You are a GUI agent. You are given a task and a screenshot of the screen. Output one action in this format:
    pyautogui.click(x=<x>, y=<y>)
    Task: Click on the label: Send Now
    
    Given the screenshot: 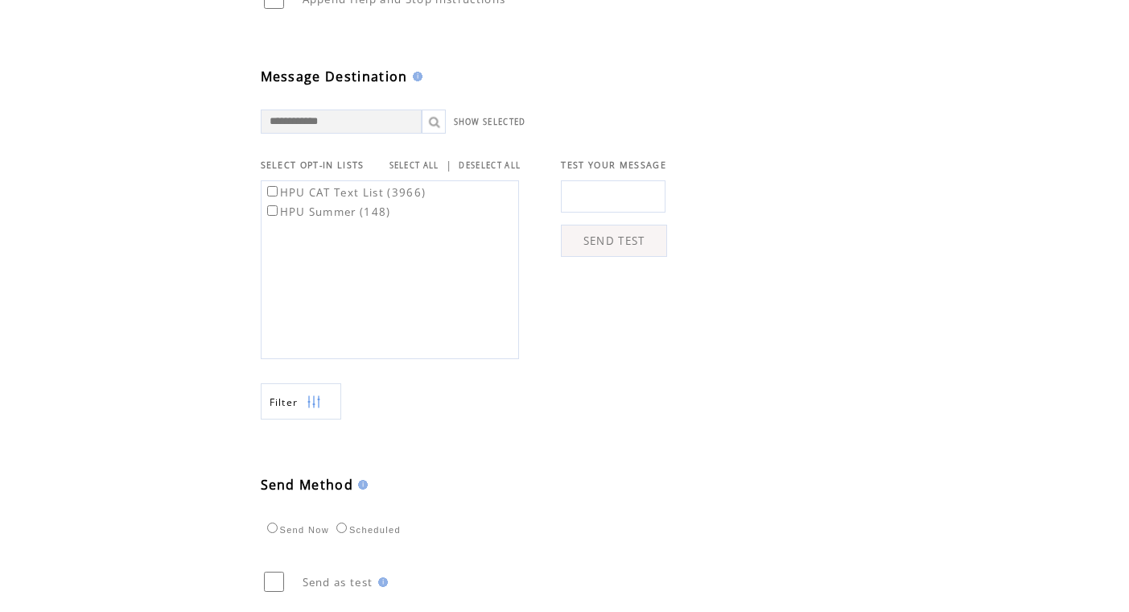 What is the action you would take?
    pyautogui.click(x=296, y=530)
    